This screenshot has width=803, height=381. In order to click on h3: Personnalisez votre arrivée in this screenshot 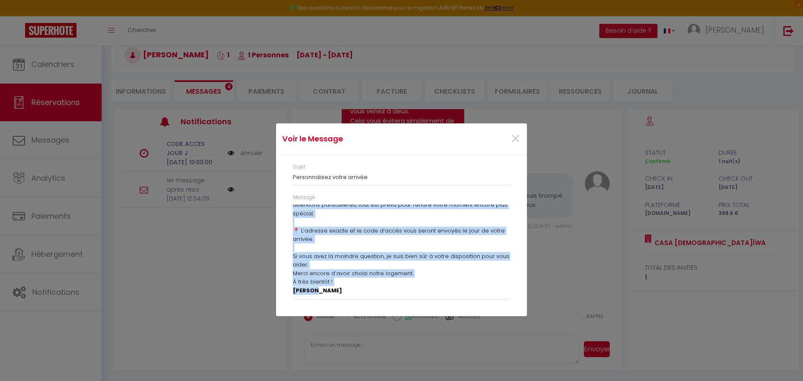, I will do `click(402, 177)`.